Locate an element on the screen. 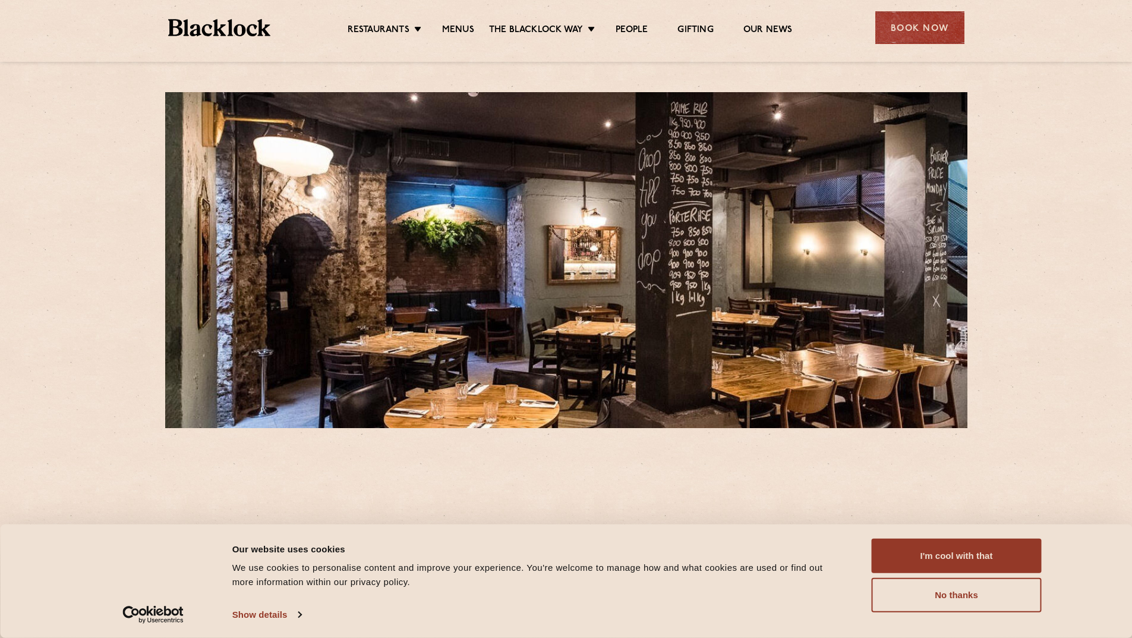 The width and height of the screenshot is (1132, 638). a: Gifting is located at coordinates (695, 31).